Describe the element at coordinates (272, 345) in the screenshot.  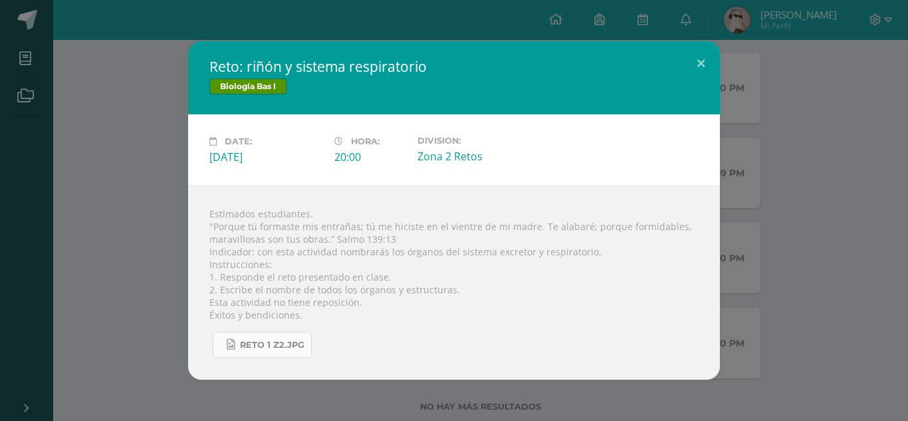
I see `span: Reto 1 z2.jpg` at that location.